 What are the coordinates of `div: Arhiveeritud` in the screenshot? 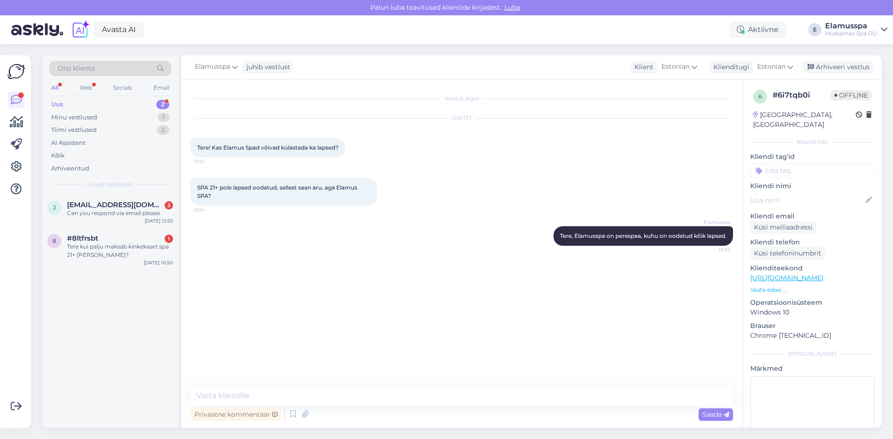 It's located at (70, 169).